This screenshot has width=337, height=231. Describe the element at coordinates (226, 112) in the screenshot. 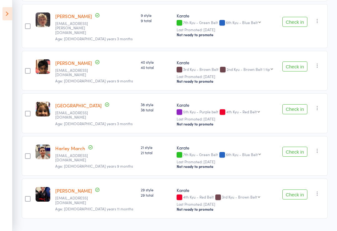

I see `div: 5th Kyu - Purple belt` at that location.